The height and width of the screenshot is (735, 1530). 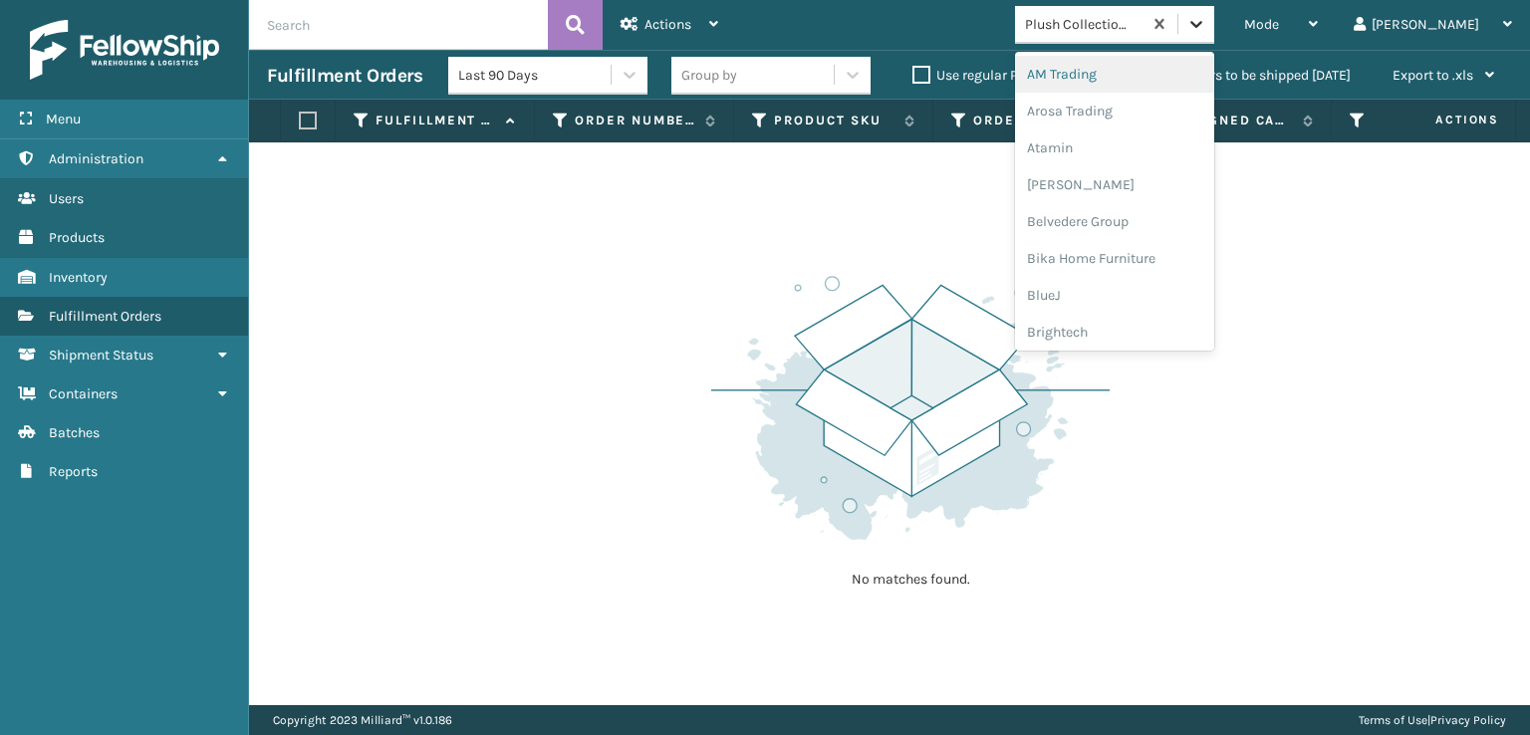 What do you see at coordinates (1115, 74) in the screenshot?
I see `div: AM Trading` at bounding box center [1115, 74].